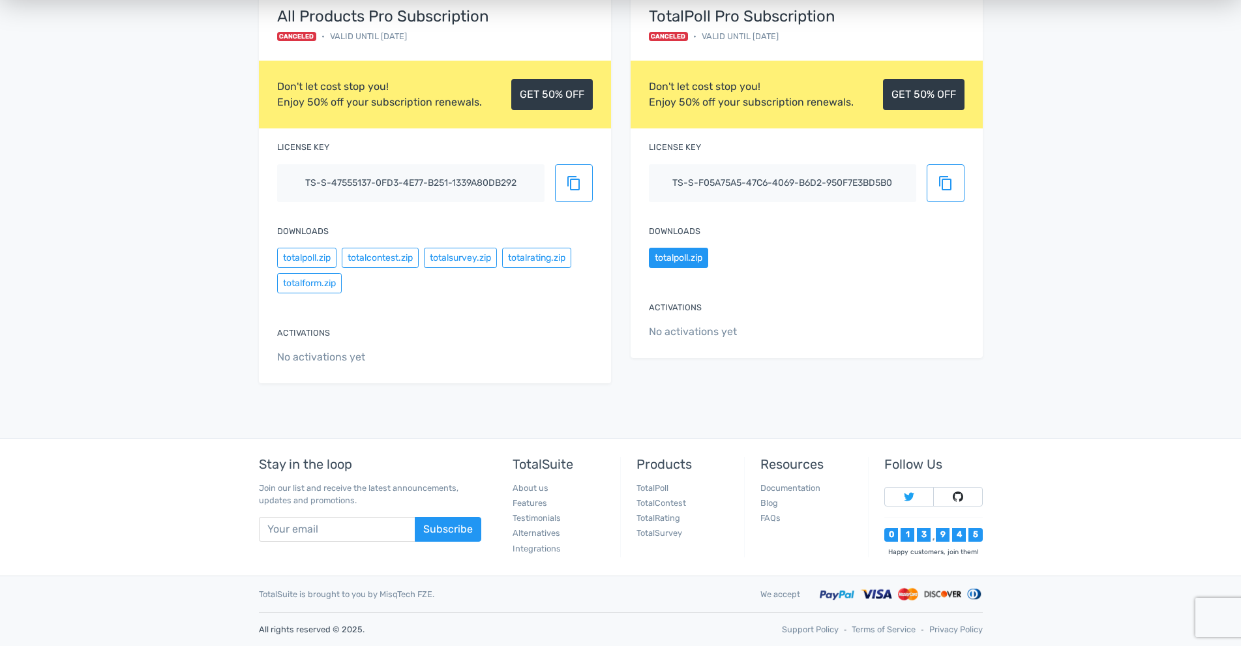 The width and height of the screenshot is (1241, 646). Describe the element at coordinates (370, 464) in the screenshot. I see `h5: Stay in the loop` at that location.